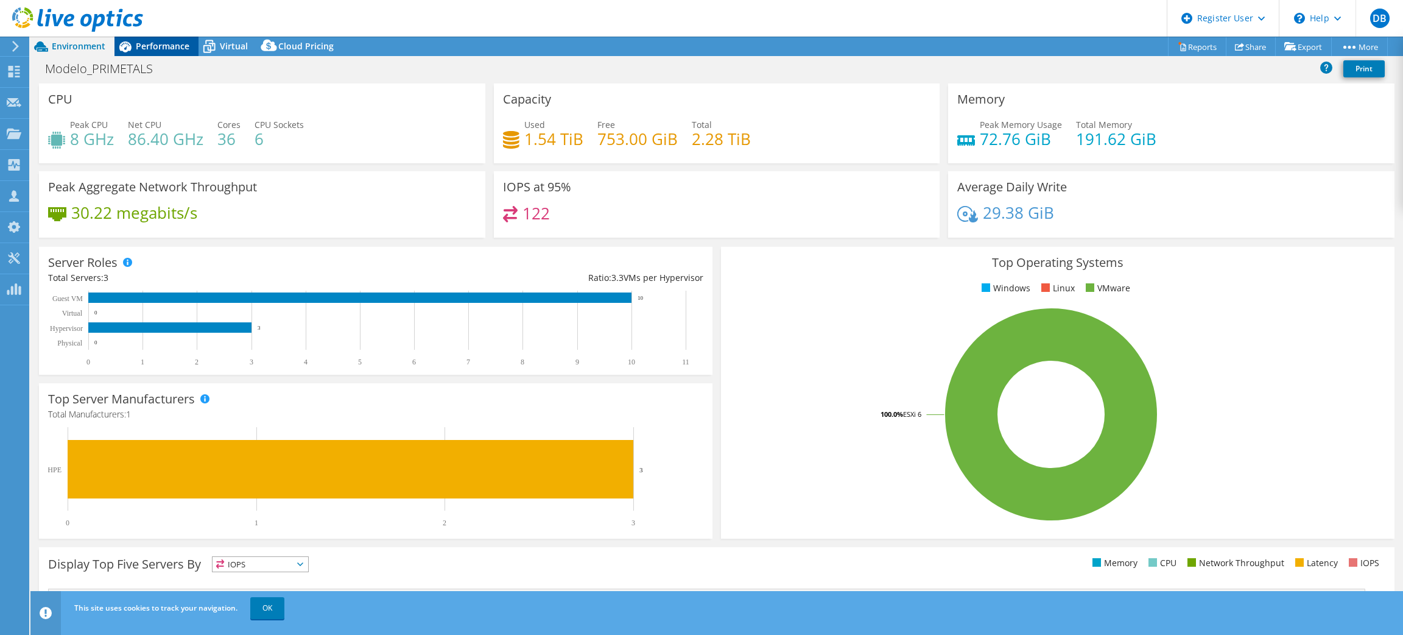 The height and width of the screenshot is (635, 1403). Describe the element at coordinates (144, 124) in the screenshot. I see `span: Net CPU` at that location.